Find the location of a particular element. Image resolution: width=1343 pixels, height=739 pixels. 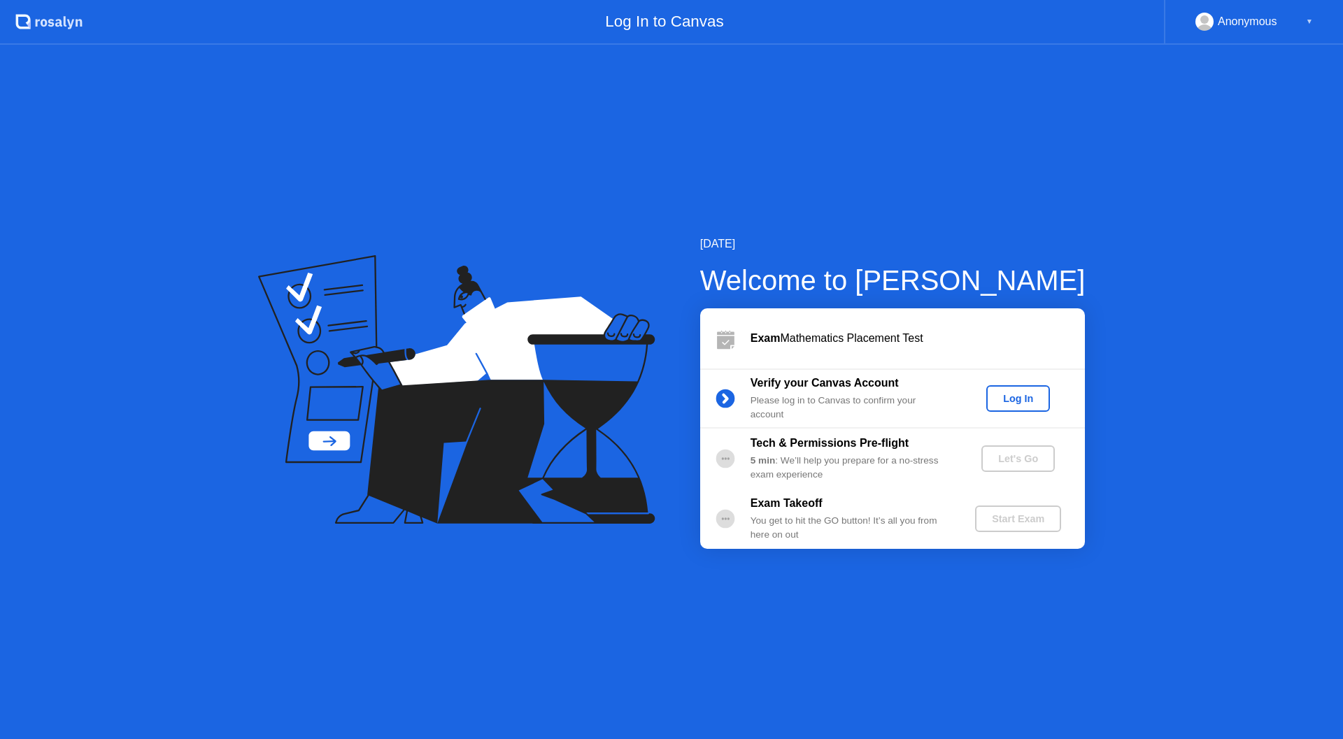

b: Exam is located at coordinates (765, 338).